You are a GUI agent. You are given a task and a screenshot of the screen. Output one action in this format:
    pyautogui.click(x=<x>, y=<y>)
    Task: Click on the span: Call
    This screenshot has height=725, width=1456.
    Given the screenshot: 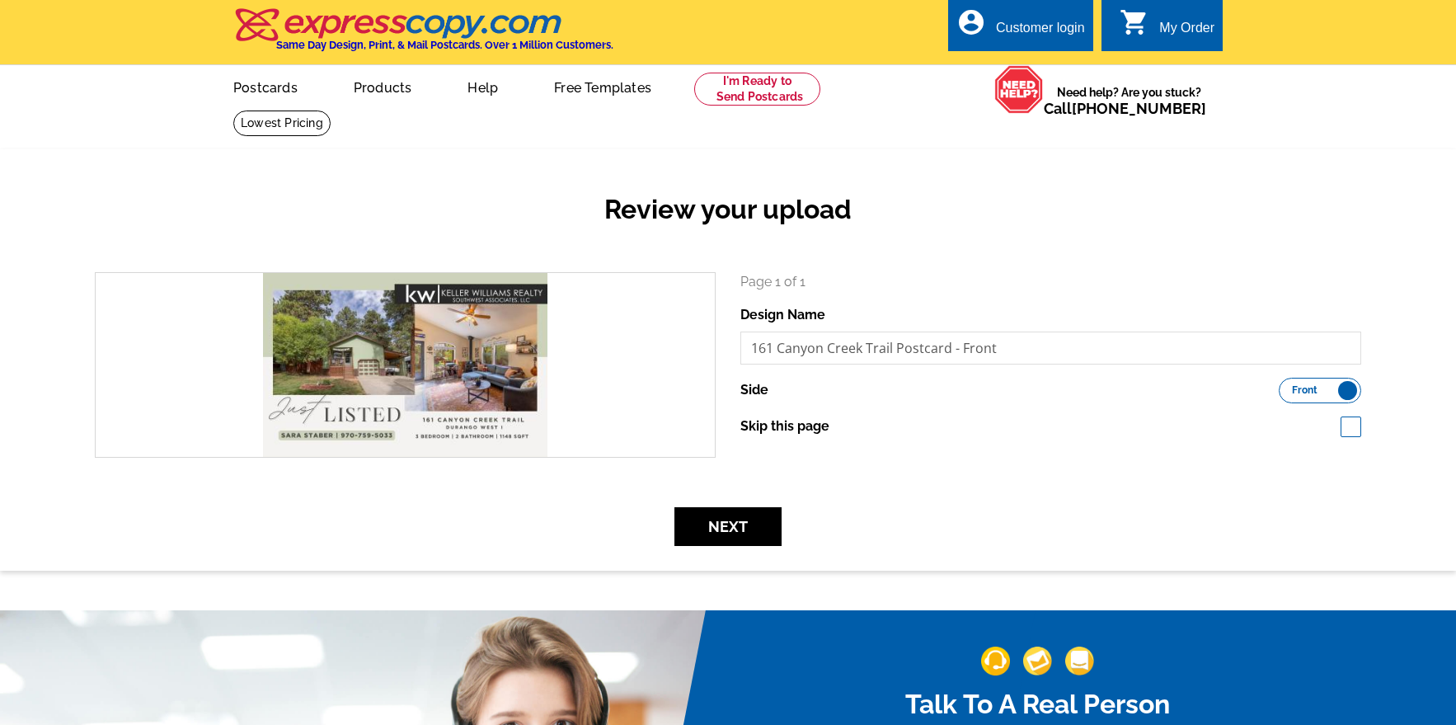 What is the action you would take?
    pyautogui.click(x=1125, y=108)
    